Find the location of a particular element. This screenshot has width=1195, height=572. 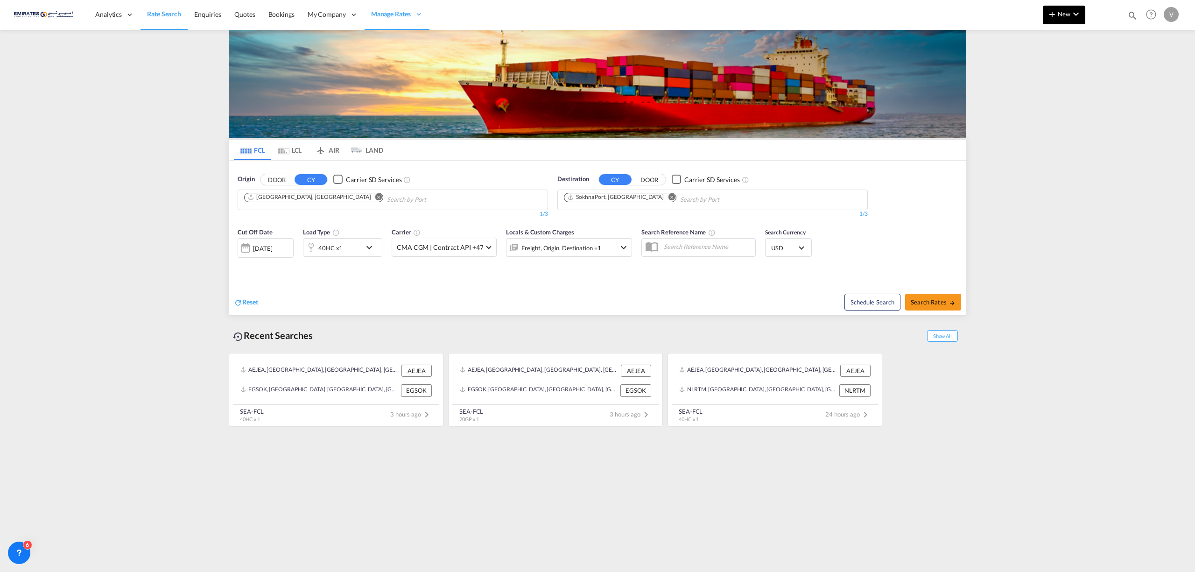

button: Search Ratesicon-arrow-right is located at coordinates (933, 302).